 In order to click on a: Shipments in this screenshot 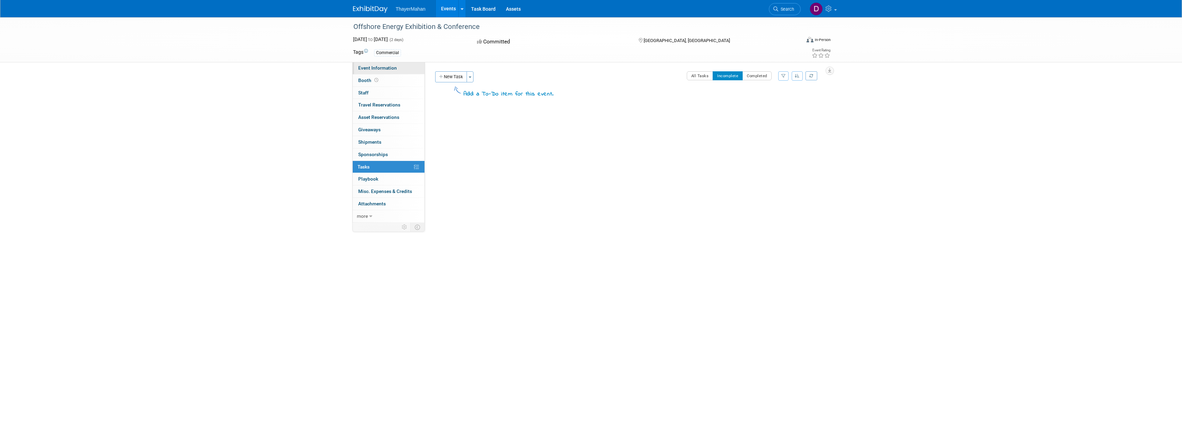, I will do `click(388, 142)`.